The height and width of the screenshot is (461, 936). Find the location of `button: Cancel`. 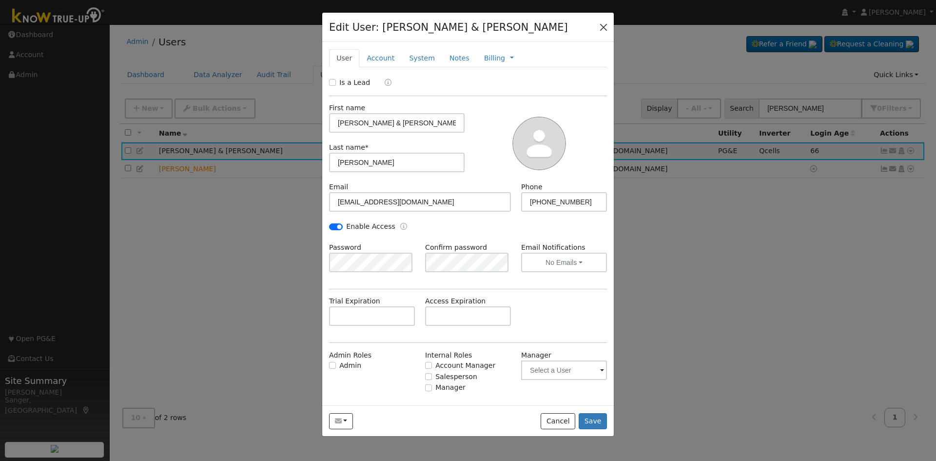

button: Cancel is located at coordinates (558, 421).